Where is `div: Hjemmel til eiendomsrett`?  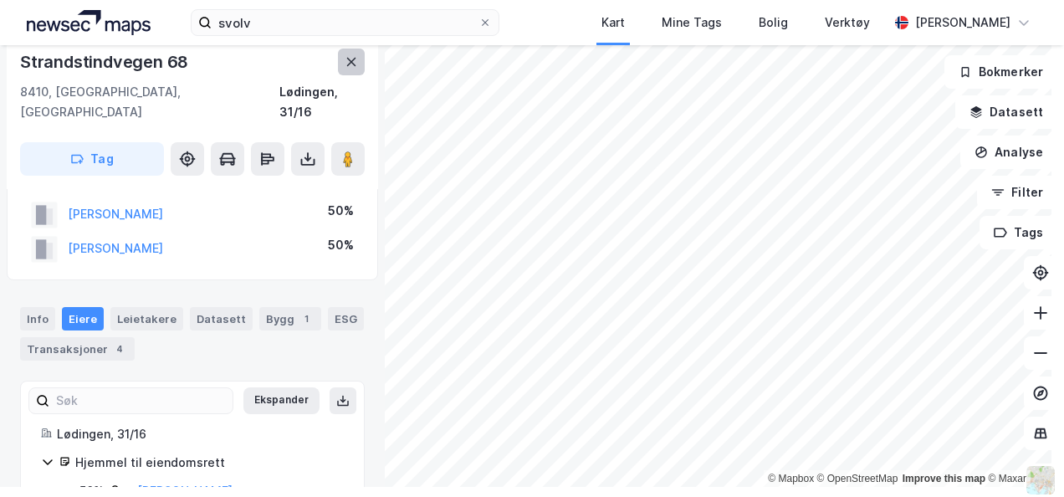 div: Hjemmel til eiendomsrett is located at coordinates (209, 463).